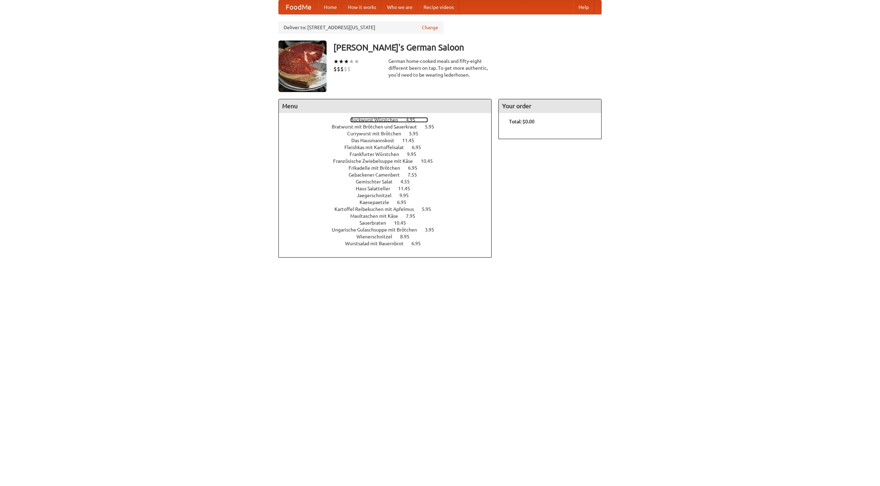  What do you see at coordinates (389, 244) in the screenshot?
I see `a: Wurstsalad mit Bauernbrot 6.95` at bounding box center [389, 244].